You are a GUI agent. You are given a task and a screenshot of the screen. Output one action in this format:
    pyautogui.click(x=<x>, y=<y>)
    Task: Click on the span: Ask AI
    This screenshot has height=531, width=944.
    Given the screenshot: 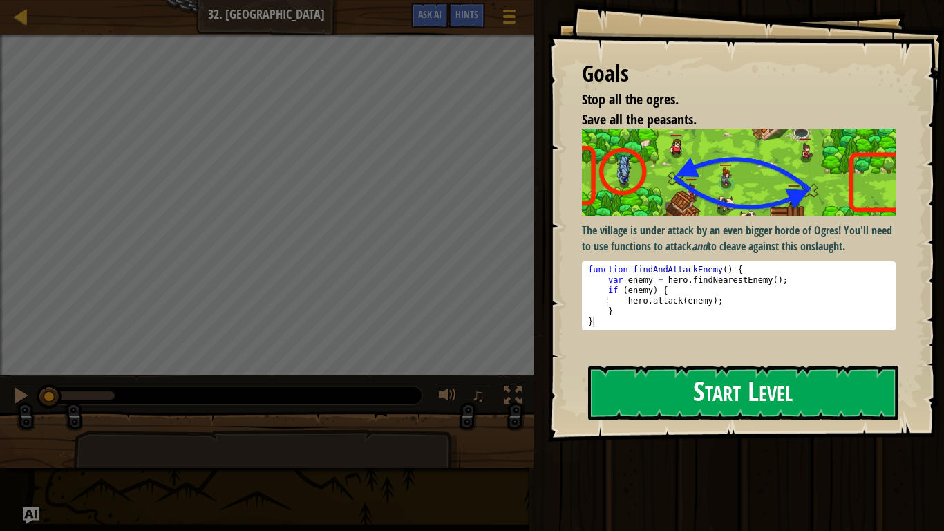 What is the action you would take?
    pyautogui.click(x=430, y=14)
    